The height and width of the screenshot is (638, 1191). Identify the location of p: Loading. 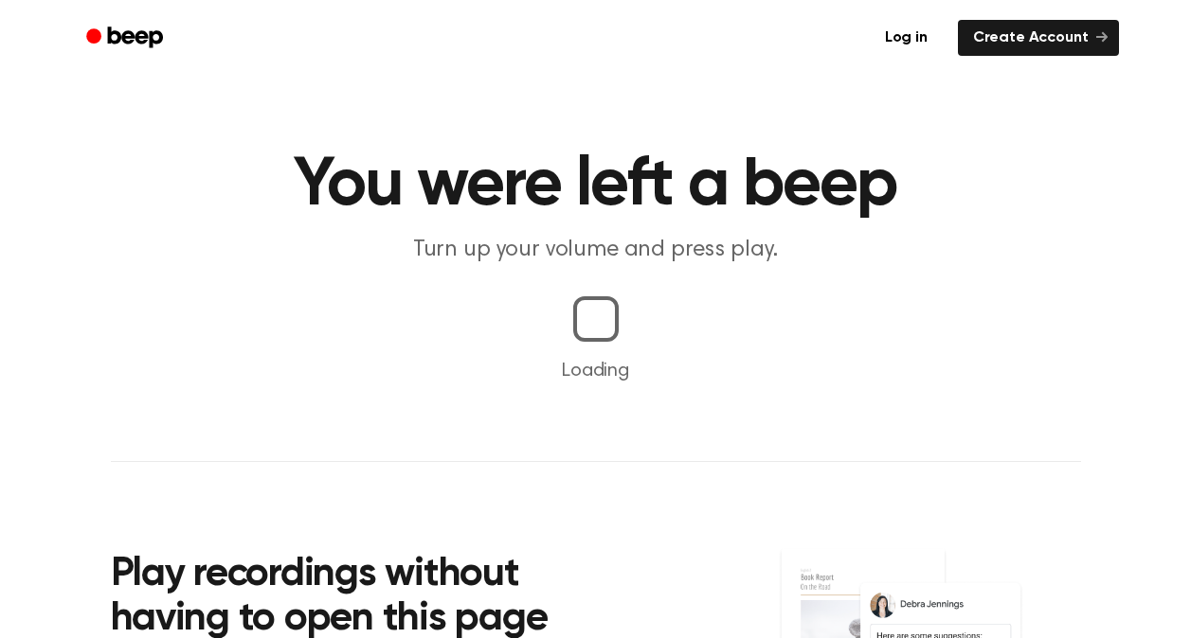
(595, 371).